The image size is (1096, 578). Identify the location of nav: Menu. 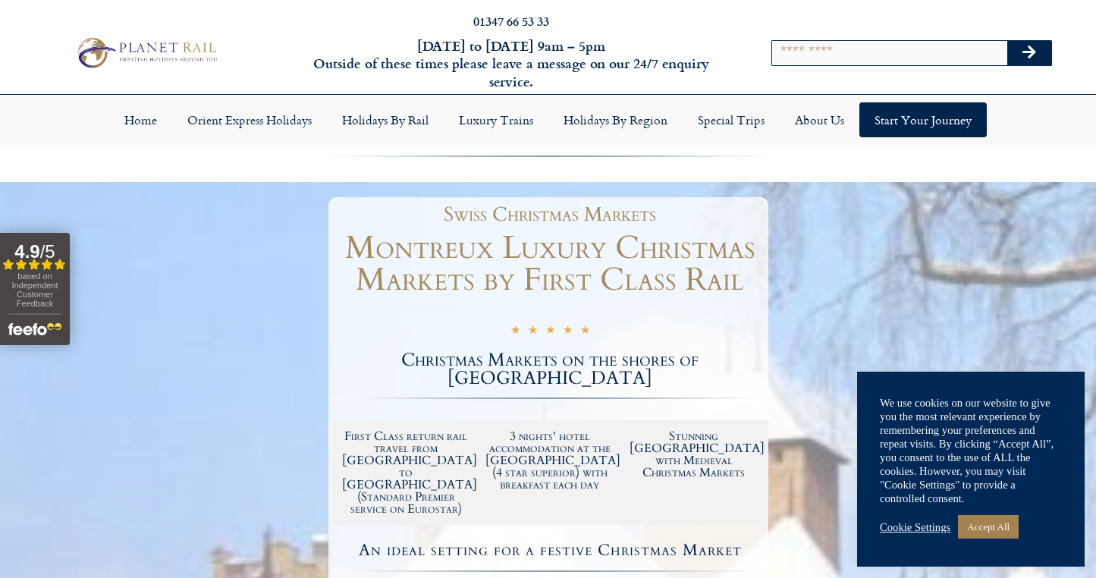
(547, 120).